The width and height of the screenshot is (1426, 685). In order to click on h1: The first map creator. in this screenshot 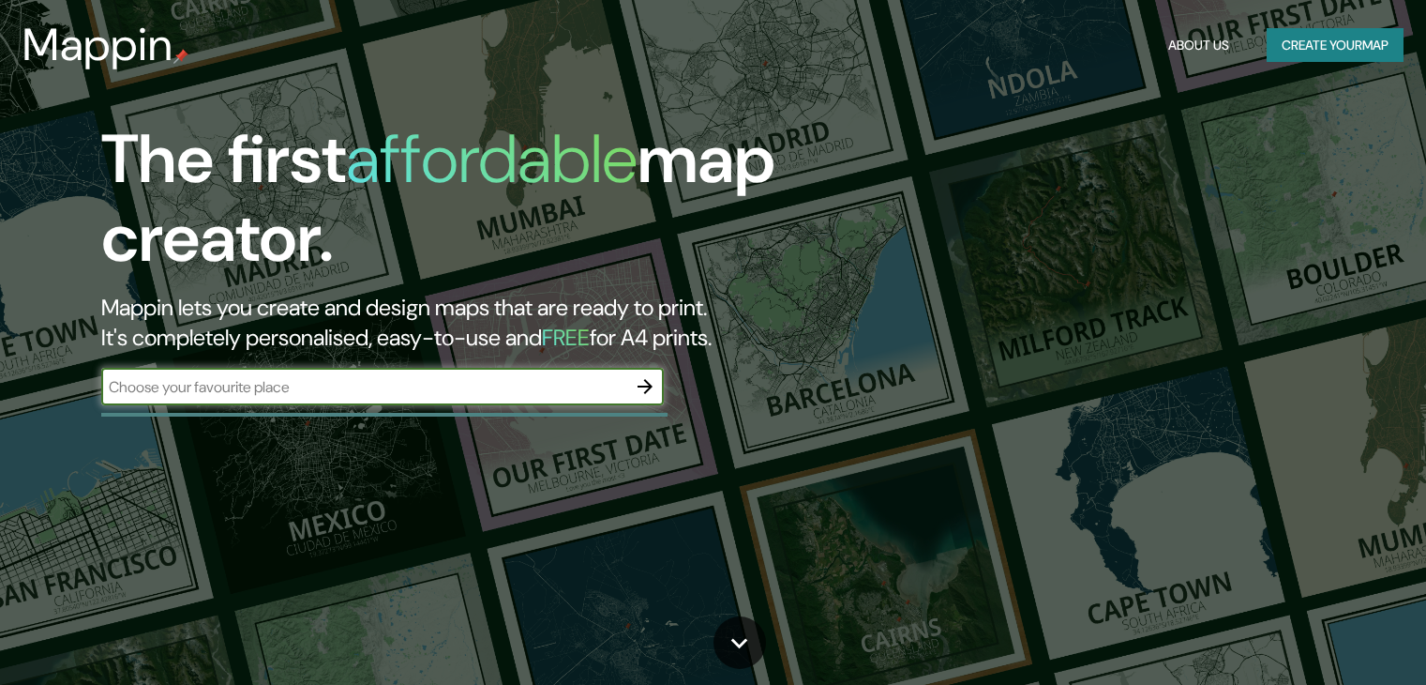, I will do `click(458, 206)`.